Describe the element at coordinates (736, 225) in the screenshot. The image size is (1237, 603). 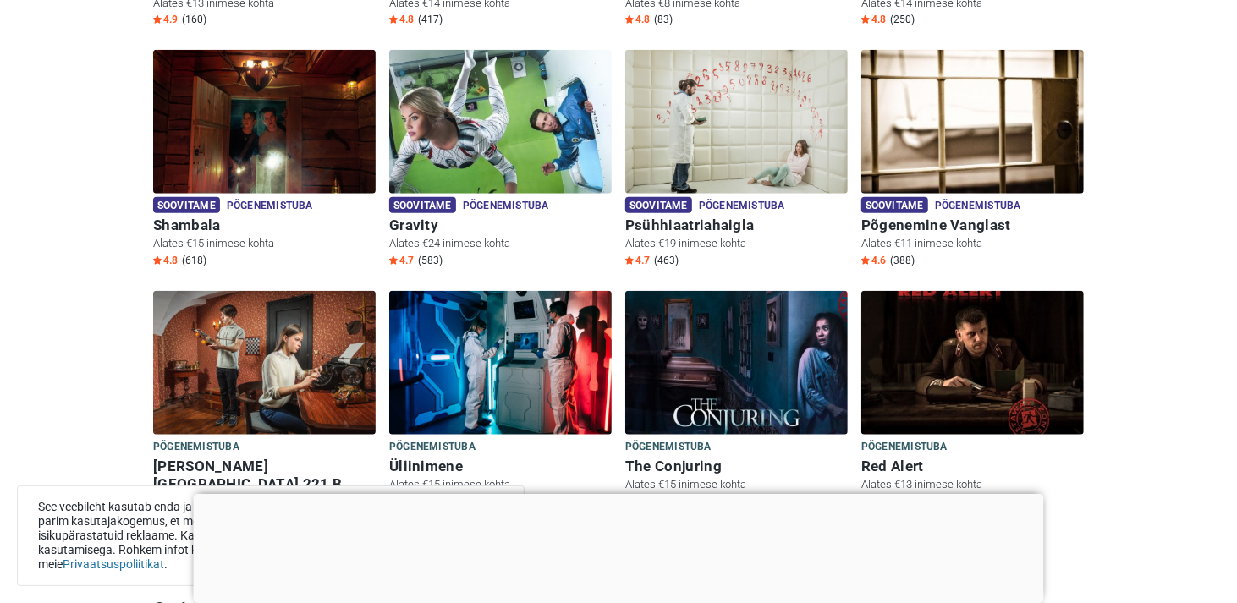
I see `h6: Psühhiaatriahaigla` at that location.